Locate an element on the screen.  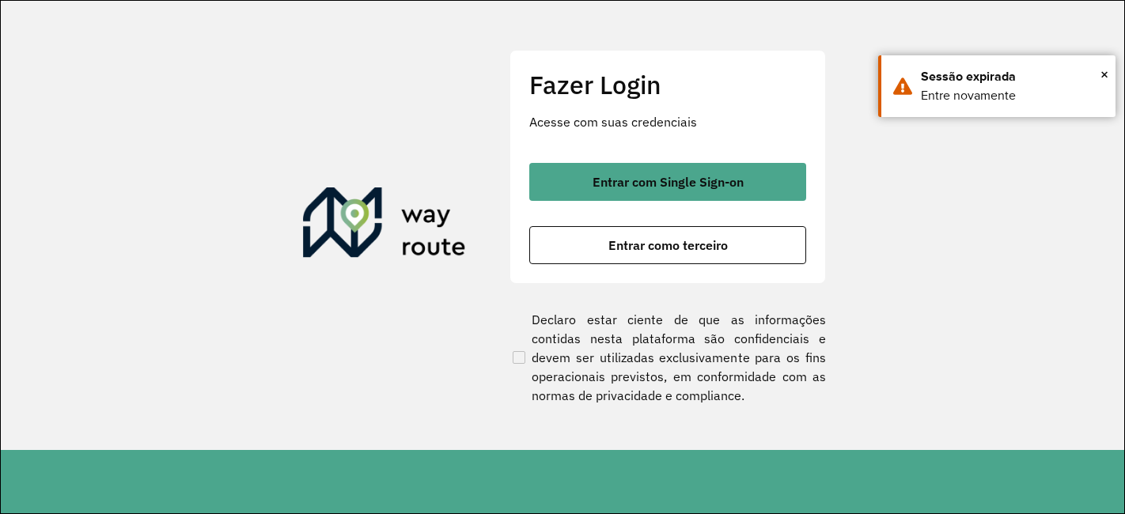
div: Entre novamente is located at coordinates (1012, 96).